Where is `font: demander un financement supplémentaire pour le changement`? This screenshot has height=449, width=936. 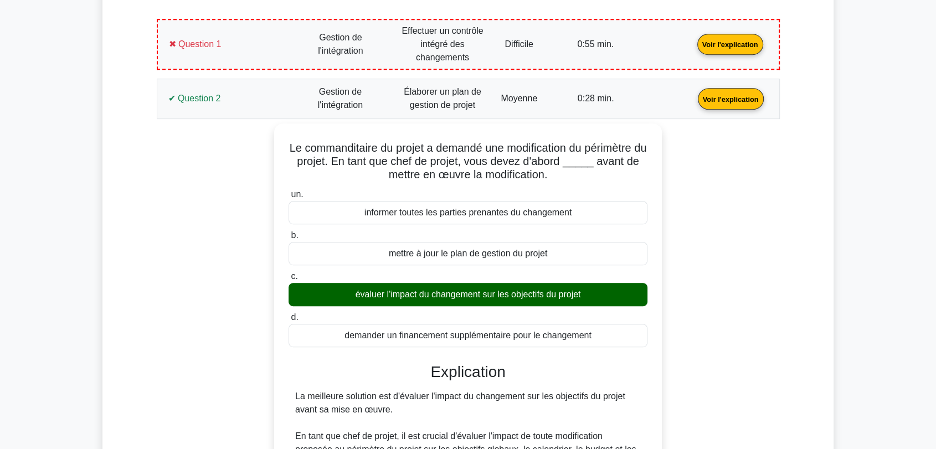 font: demander un financement supplémentaire pour le changement is located at coordinates (468, 335).